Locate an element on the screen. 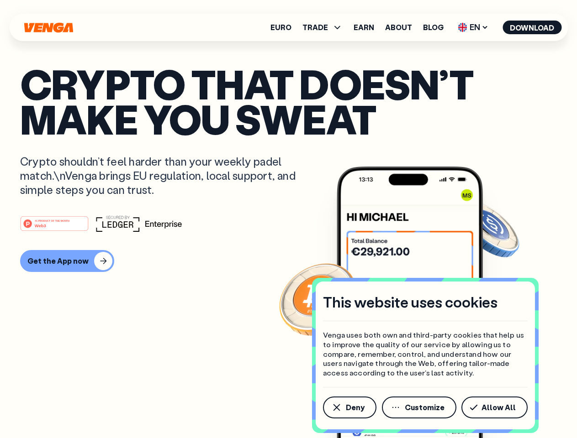 Image resolution: width=577 pixels, height=438 pixels. tspan: Web3 is located at coordinates (40, 225).